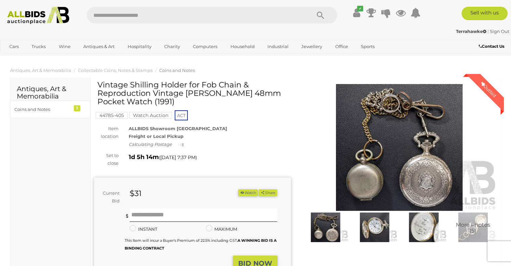 The height and width of the screenshot is (266, 511). What do you see at coordinates (221, 229) in the screenshot?
I see `label: MAXIMUM` at bounding box center [221, 229].